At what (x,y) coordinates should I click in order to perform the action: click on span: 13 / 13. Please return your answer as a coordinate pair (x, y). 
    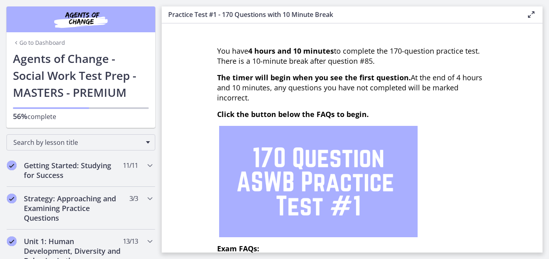
    Looking at the image, I should click on (130, 242).